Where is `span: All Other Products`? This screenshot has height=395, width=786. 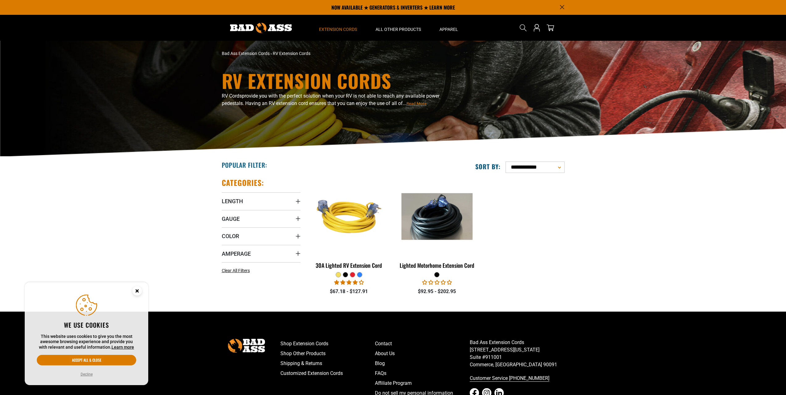
span: All Other Products is located at coordinates (398, 29).